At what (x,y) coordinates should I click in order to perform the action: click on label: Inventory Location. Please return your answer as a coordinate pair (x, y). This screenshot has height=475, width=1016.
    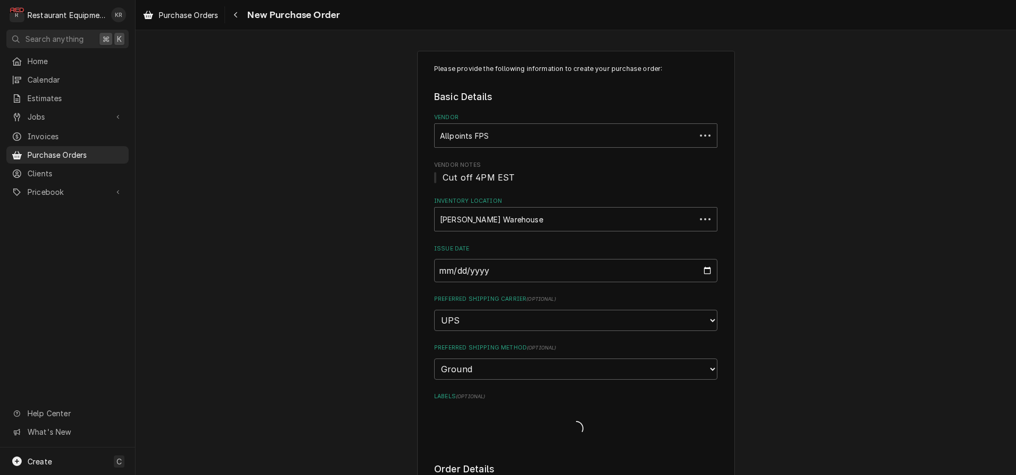
    Looking at the image, I should click on (576, 201).